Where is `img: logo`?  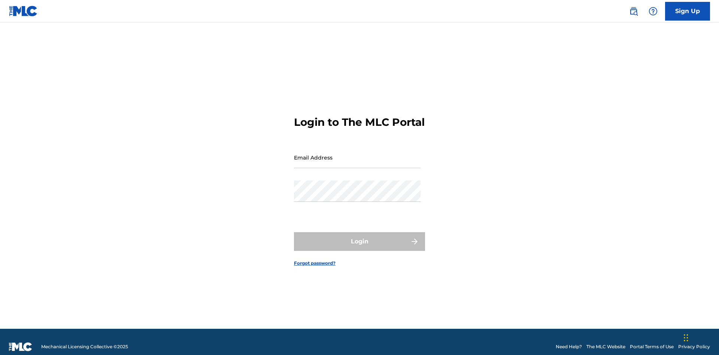 img: logo is located at coordinates (21, 347).